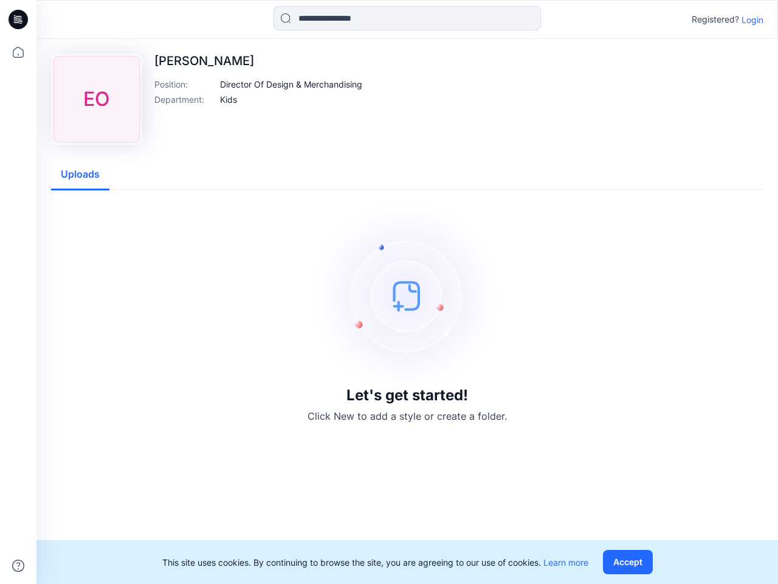 Image resolution: width=778 pixels, height=584 pixels. What do you see at coordinates (229, 99) in the screenshot?
I see `p: Kids` at bounding box center [229, 99].